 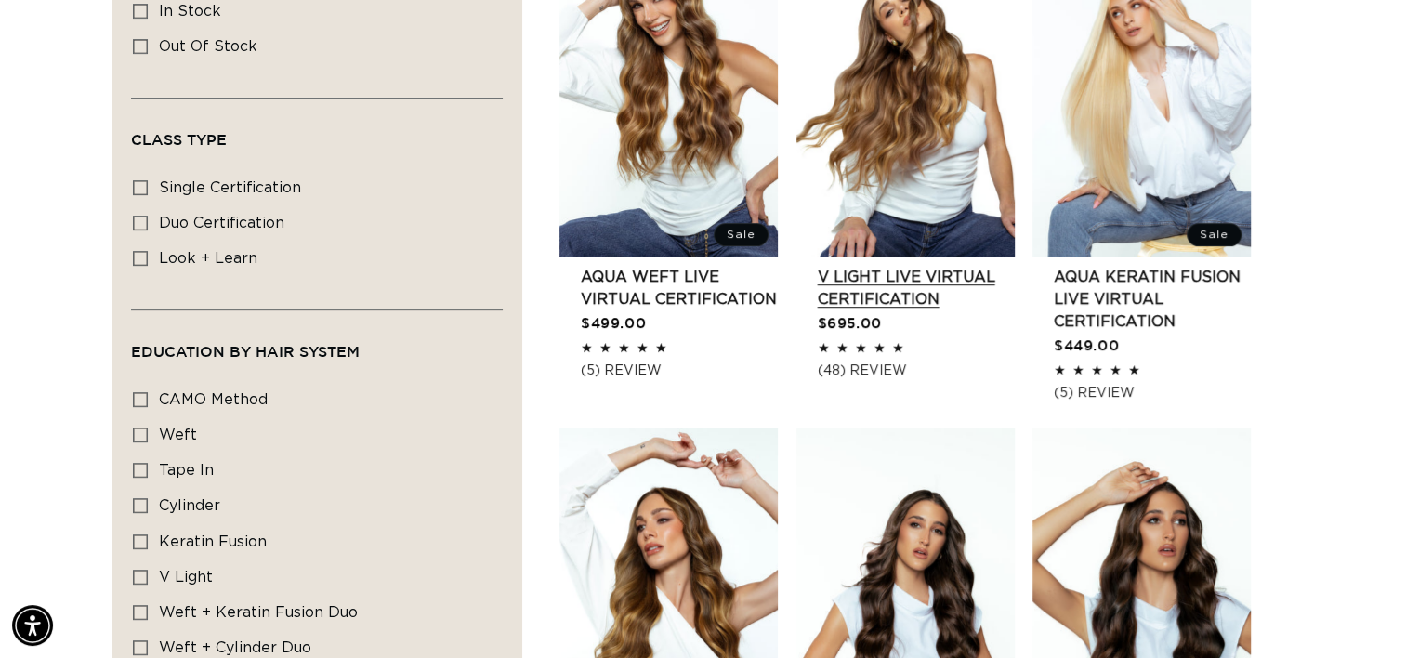 What do you see at coordinates (186, 470) in the screenshot?
I see `span: Tape In` at bounding box center [186, 470].